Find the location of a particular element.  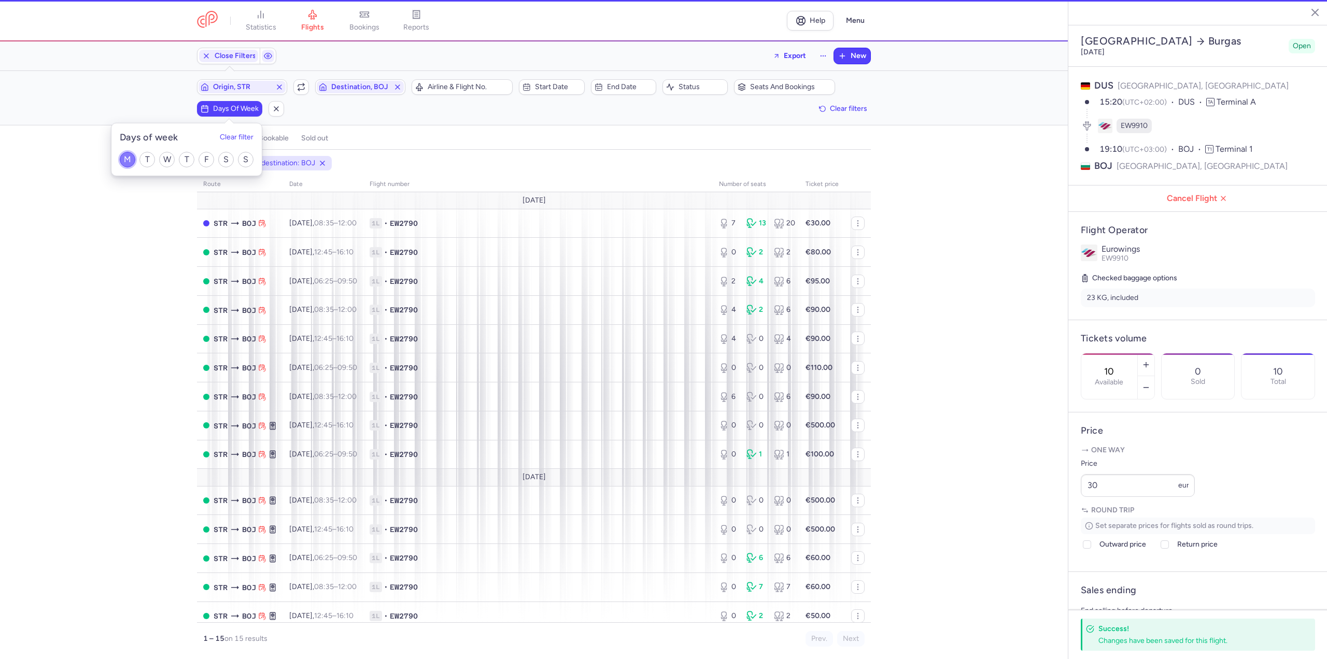

span: (UTC+02:00) is located at coordinates (1144, 102).